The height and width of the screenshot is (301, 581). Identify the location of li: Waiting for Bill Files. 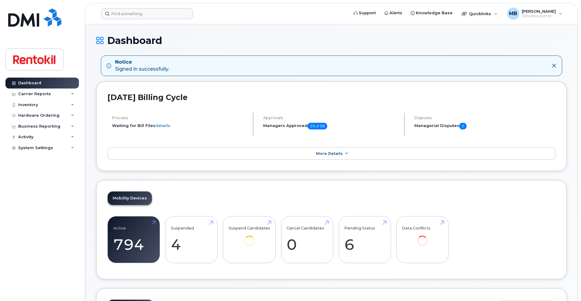
(180, 126).